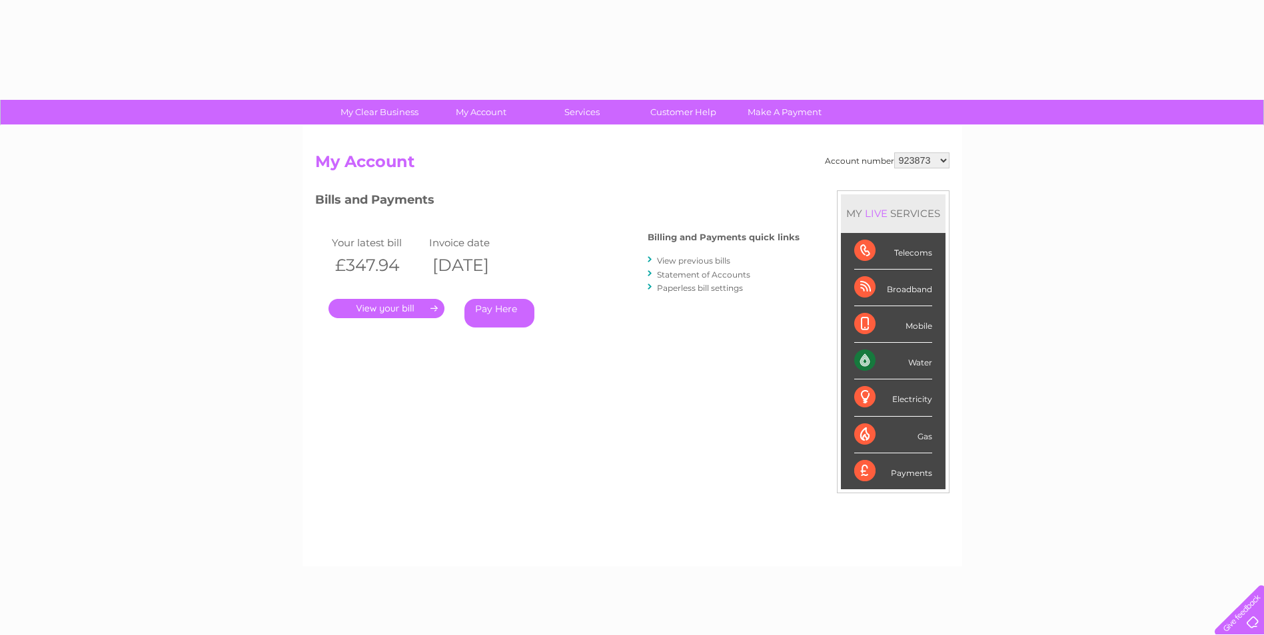  Describe the element at coordinates (377, 265) in the screenshot. I see `th: £347.94` at that location.